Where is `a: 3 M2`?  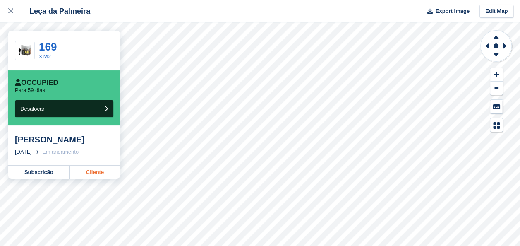 a: 3 M2 is located at coordinates (45, 56).